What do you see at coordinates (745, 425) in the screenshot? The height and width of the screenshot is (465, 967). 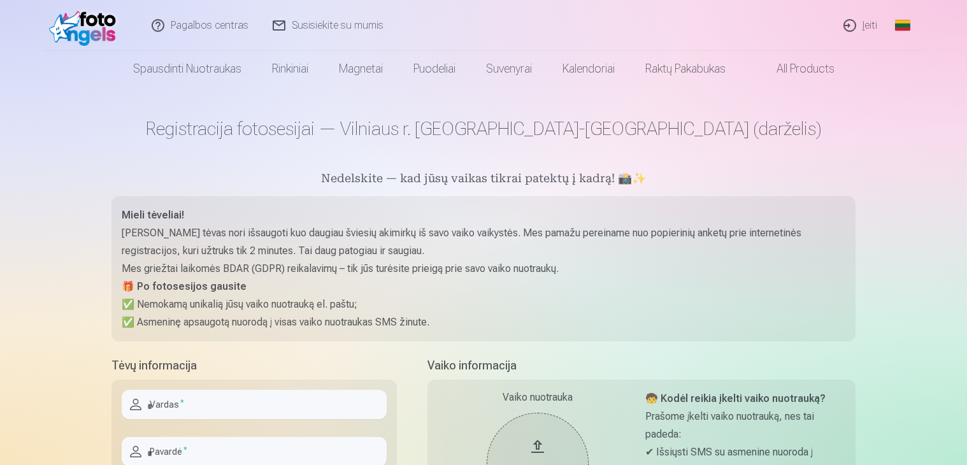 I see `p: Prašome įkelti vaiko nuotrauką, nes tai padeda:` at bounding box center [745, 425].